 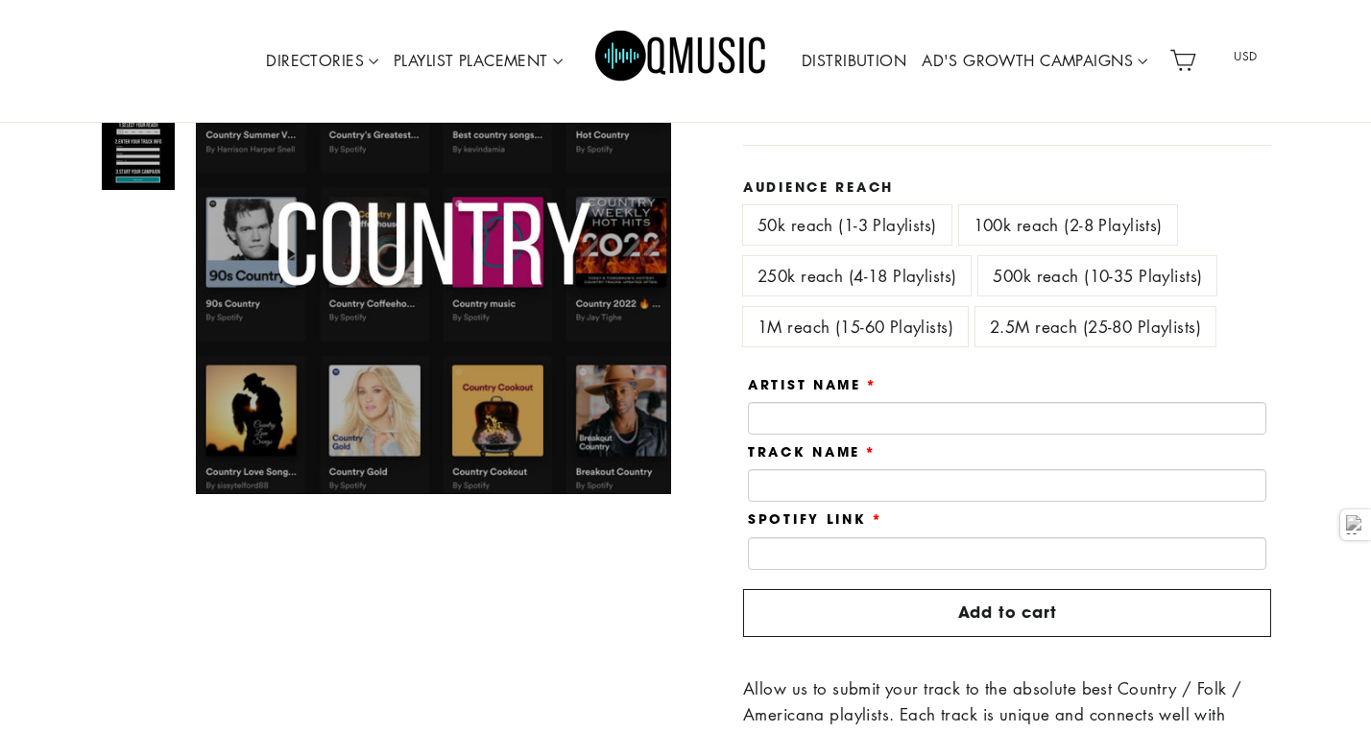 I want to click on label: 1M reach (15-60 Playlists), so click(x=855, y=326).